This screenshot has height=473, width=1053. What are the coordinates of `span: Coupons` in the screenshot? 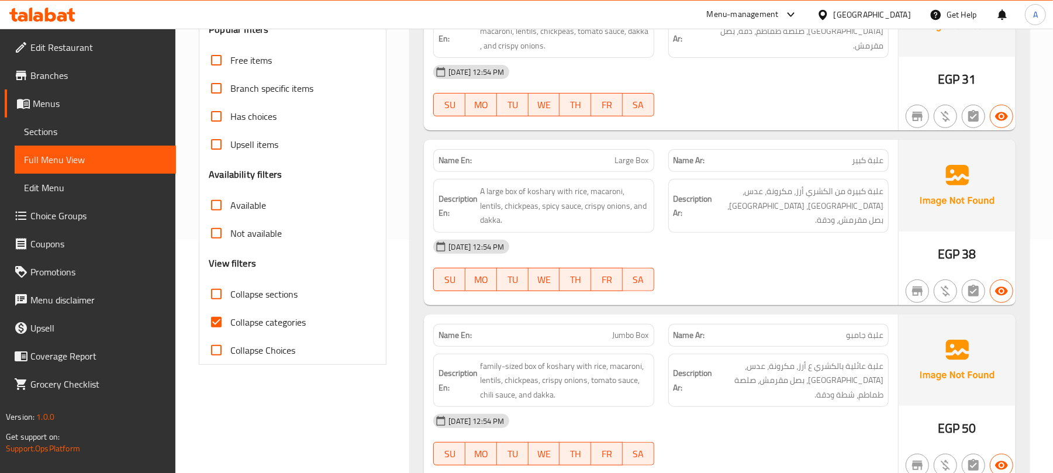 It's located at (98, 244).